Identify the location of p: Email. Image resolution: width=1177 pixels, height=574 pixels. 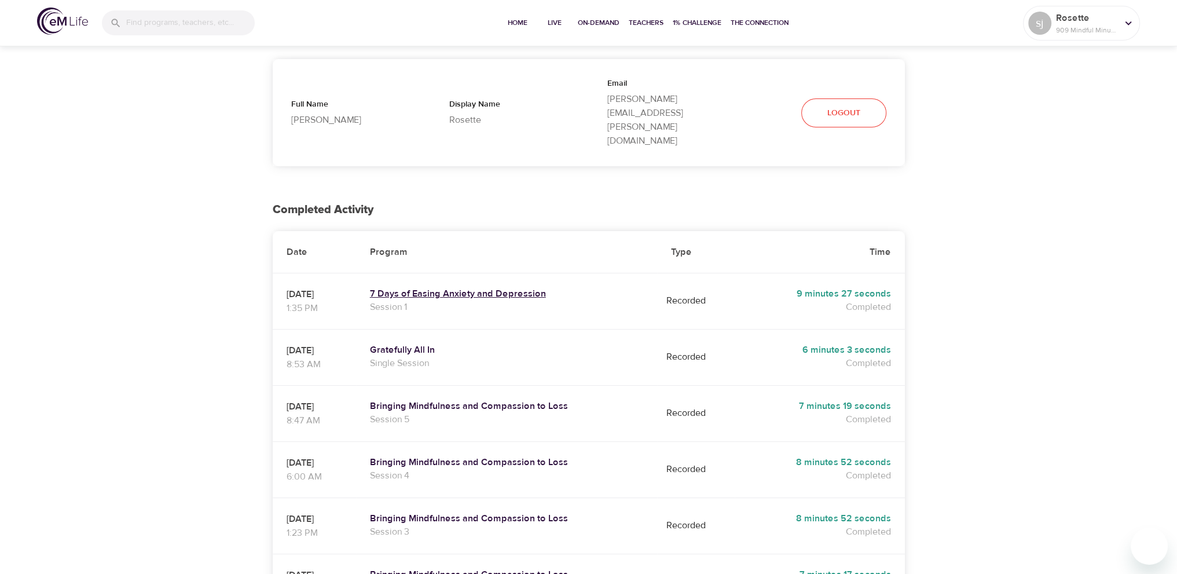
(668, 85).